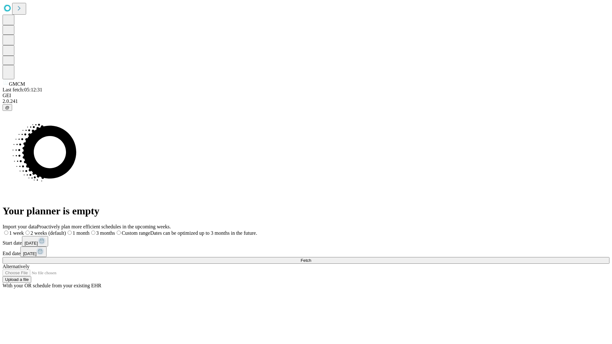  What do you see at coordinates (105, 233) in the screenshot?
I see `span: 3 months` at bounding box center [105, 233].